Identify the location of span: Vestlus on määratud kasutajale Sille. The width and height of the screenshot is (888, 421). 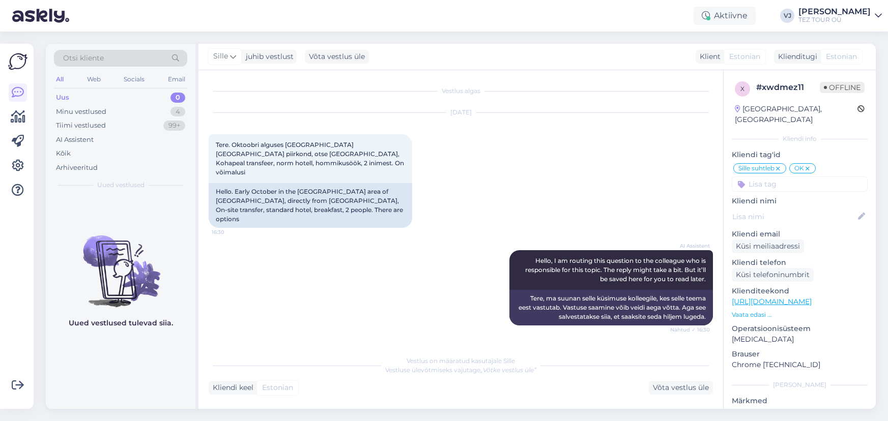
(461, 361).